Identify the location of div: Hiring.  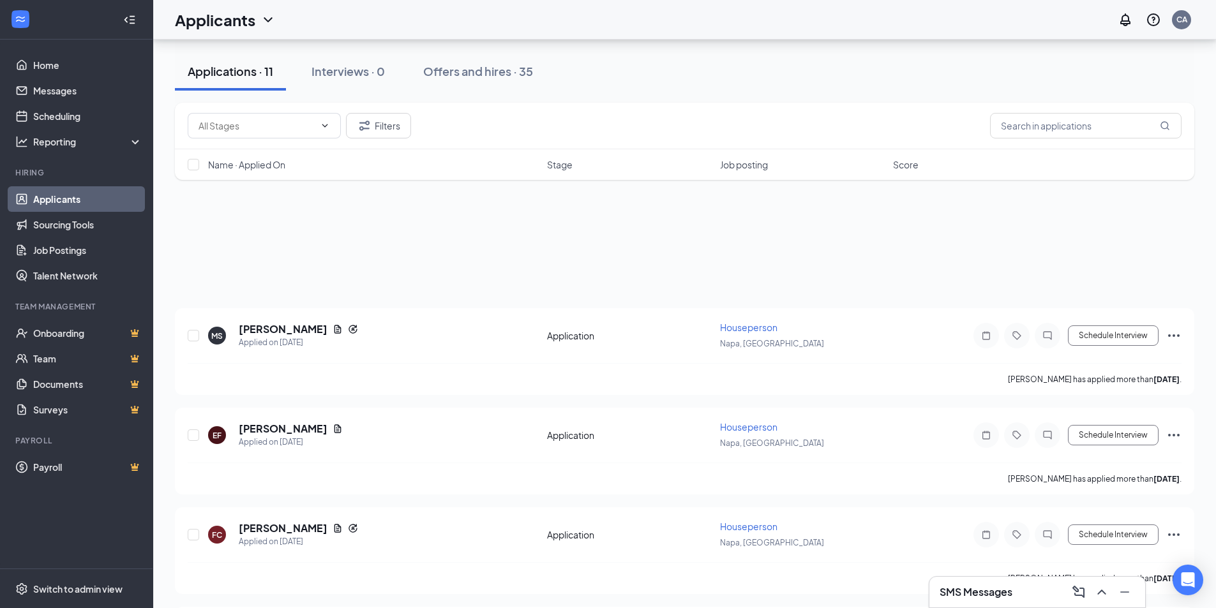
(77, 172).